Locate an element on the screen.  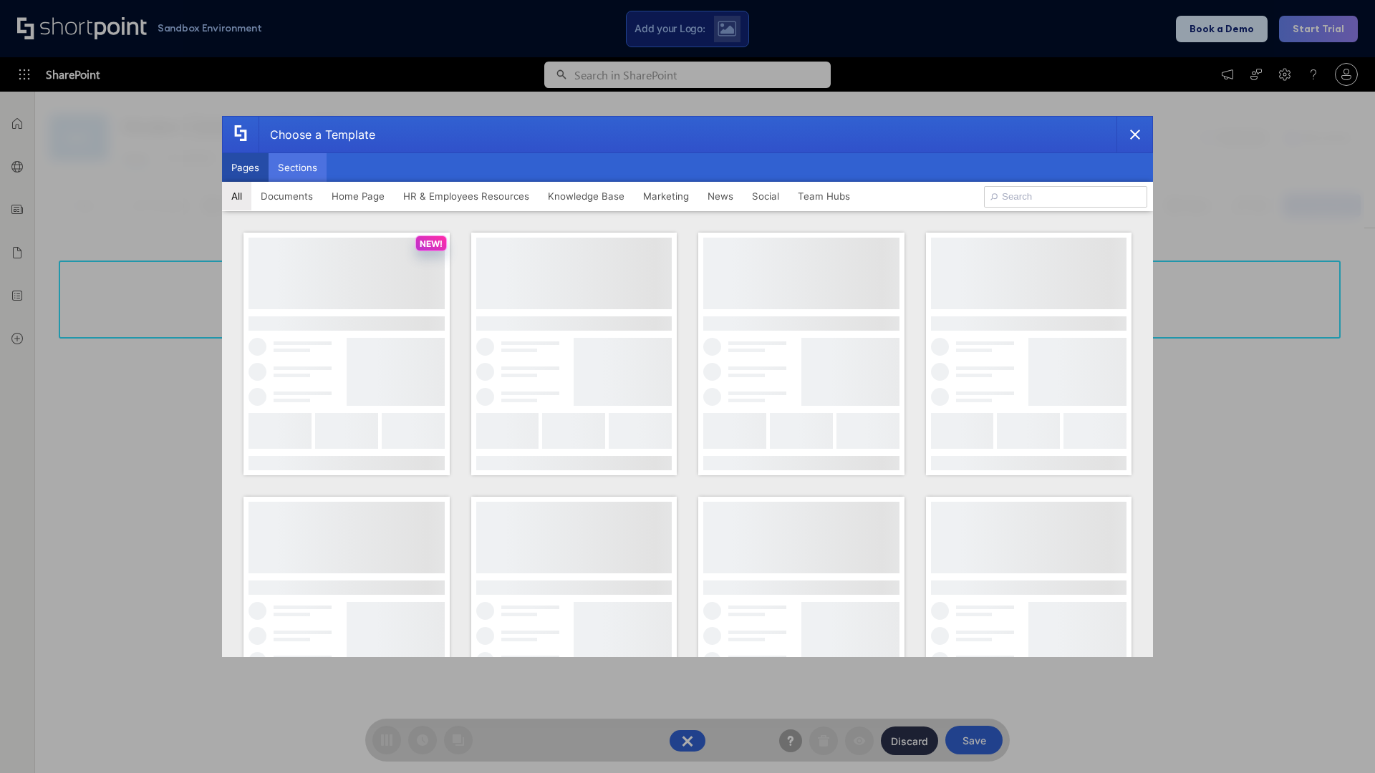
button: Documents is located at coordinates (286, 196).